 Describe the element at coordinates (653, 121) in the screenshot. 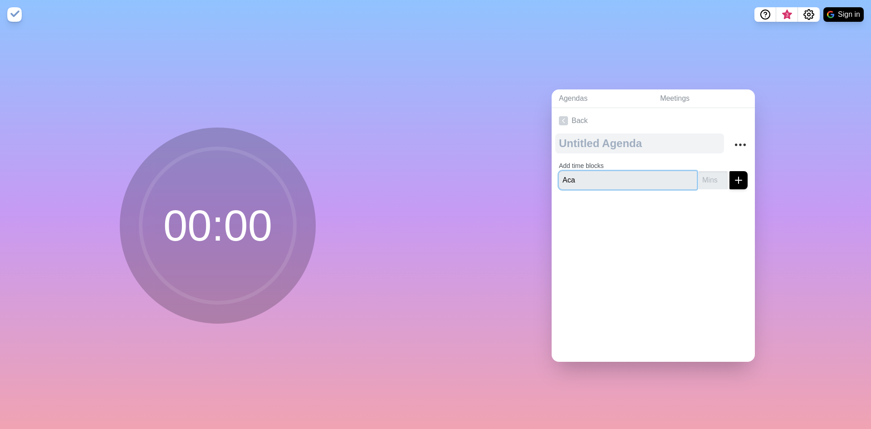

I see `a: Back` at that location.